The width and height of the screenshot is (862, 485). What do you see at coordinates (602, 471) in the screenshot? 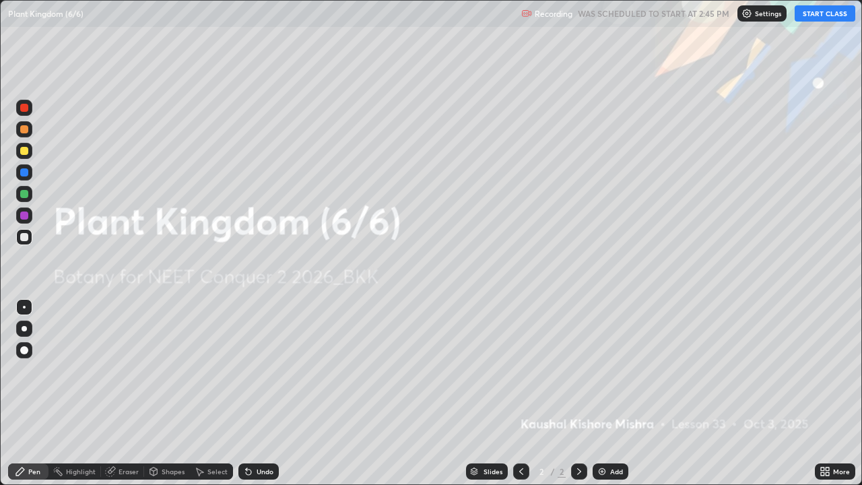
I see `img: add-slide-button` at bounding box center [602, 471].